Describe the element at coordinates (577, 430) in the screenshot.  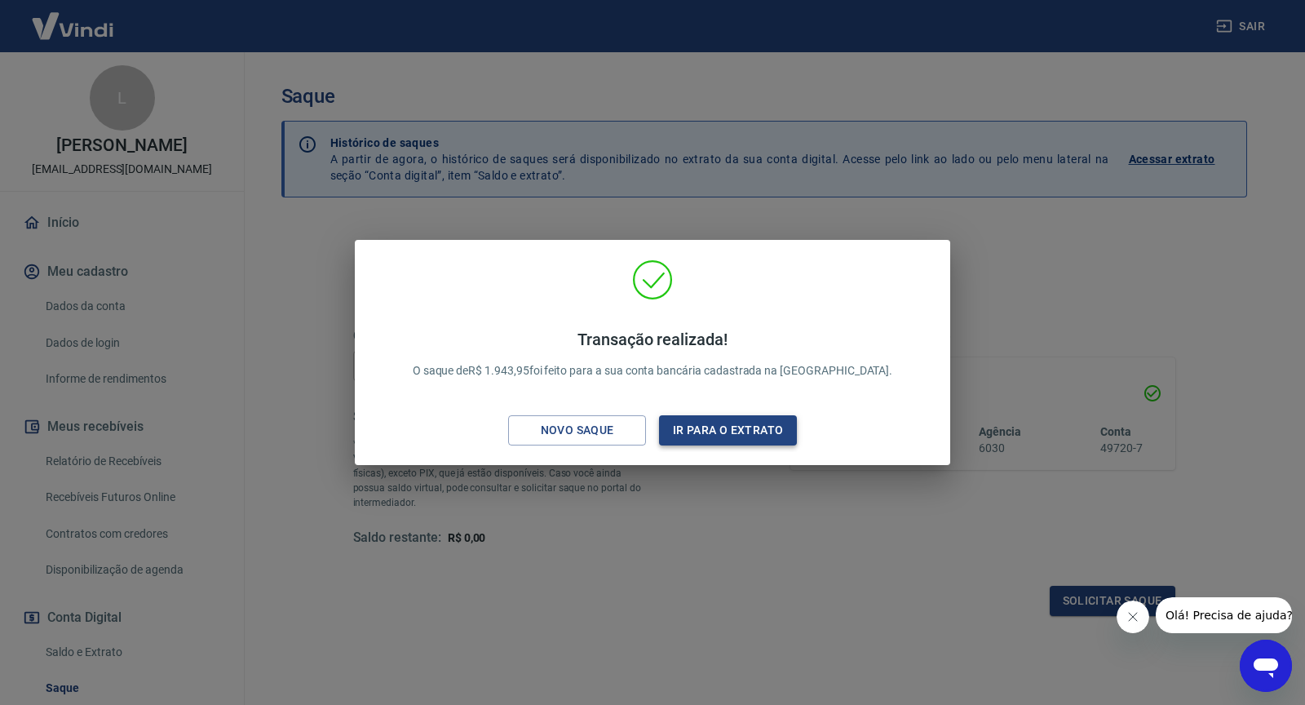
I see `button: Novo saque` at that location.